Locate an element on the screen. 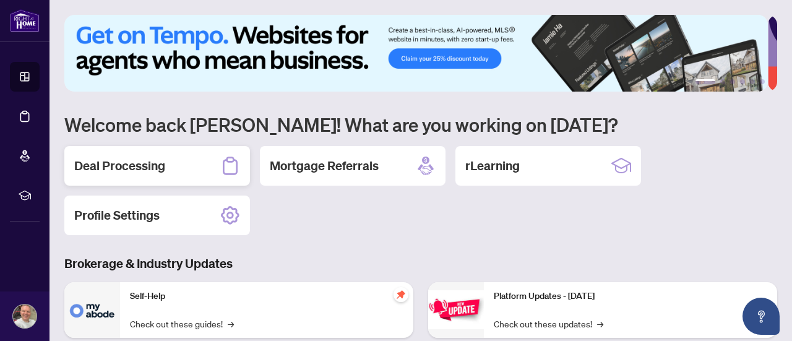 The width and height of the screenshot is (792, 341). button: 5 is located at coordinates (752, 82).